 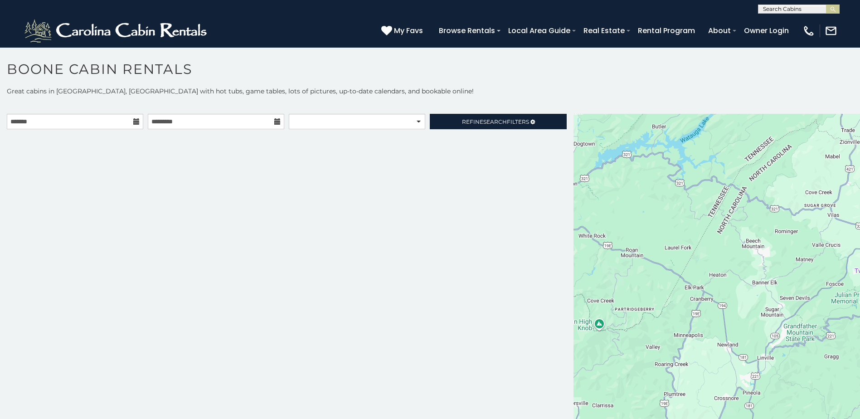 I want to click on a: Rental Program, so click(x=666, y=30).